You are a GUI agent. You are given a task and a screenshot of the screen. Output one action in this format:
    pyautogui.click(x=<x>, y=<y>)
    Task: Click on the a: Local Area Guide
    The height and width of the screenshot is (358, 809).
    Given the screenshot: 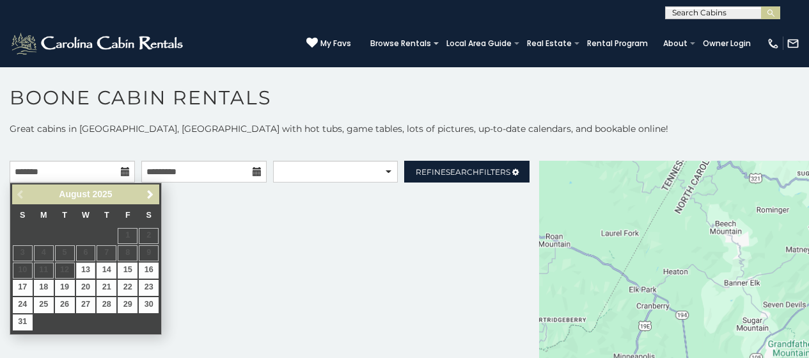 What is the action you would take?
    pyautogui.click(x=479, y=43)
    